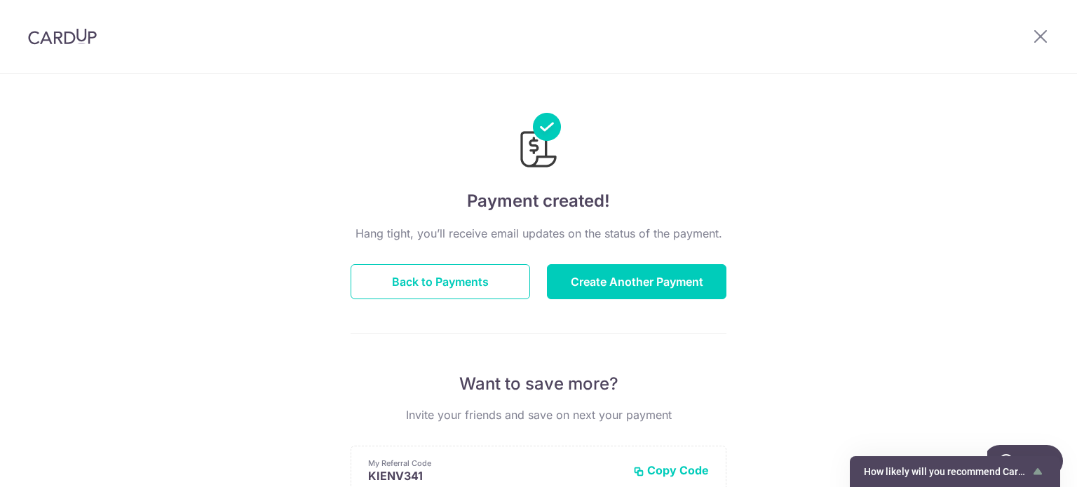 This screenshot has width=1077, height=487. Describe the element at coordinates (538, 384) in the screenshot. I see `p: Want to save more?` at that location.